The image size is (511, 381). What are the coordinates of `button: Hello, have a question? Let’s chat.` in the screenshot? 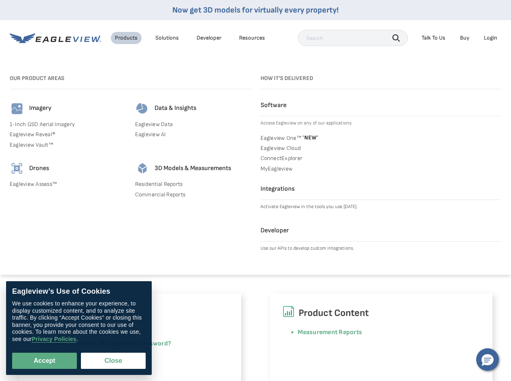 It's located at (487, 360).